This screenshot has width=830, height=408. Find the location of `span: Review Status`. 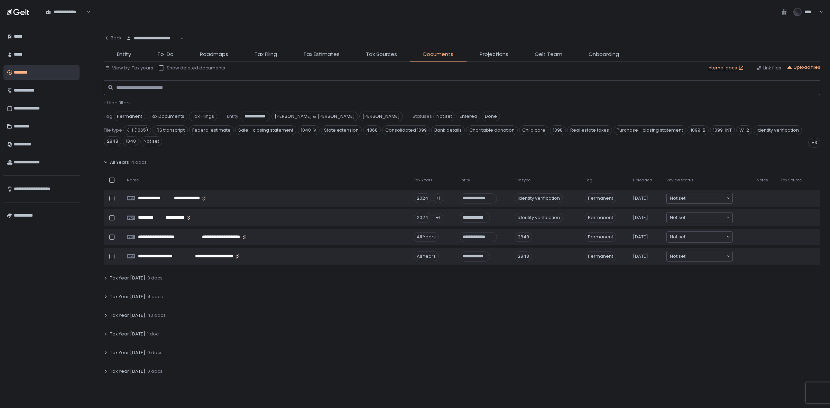

span: Review Status is located at coordinates (680, 180).